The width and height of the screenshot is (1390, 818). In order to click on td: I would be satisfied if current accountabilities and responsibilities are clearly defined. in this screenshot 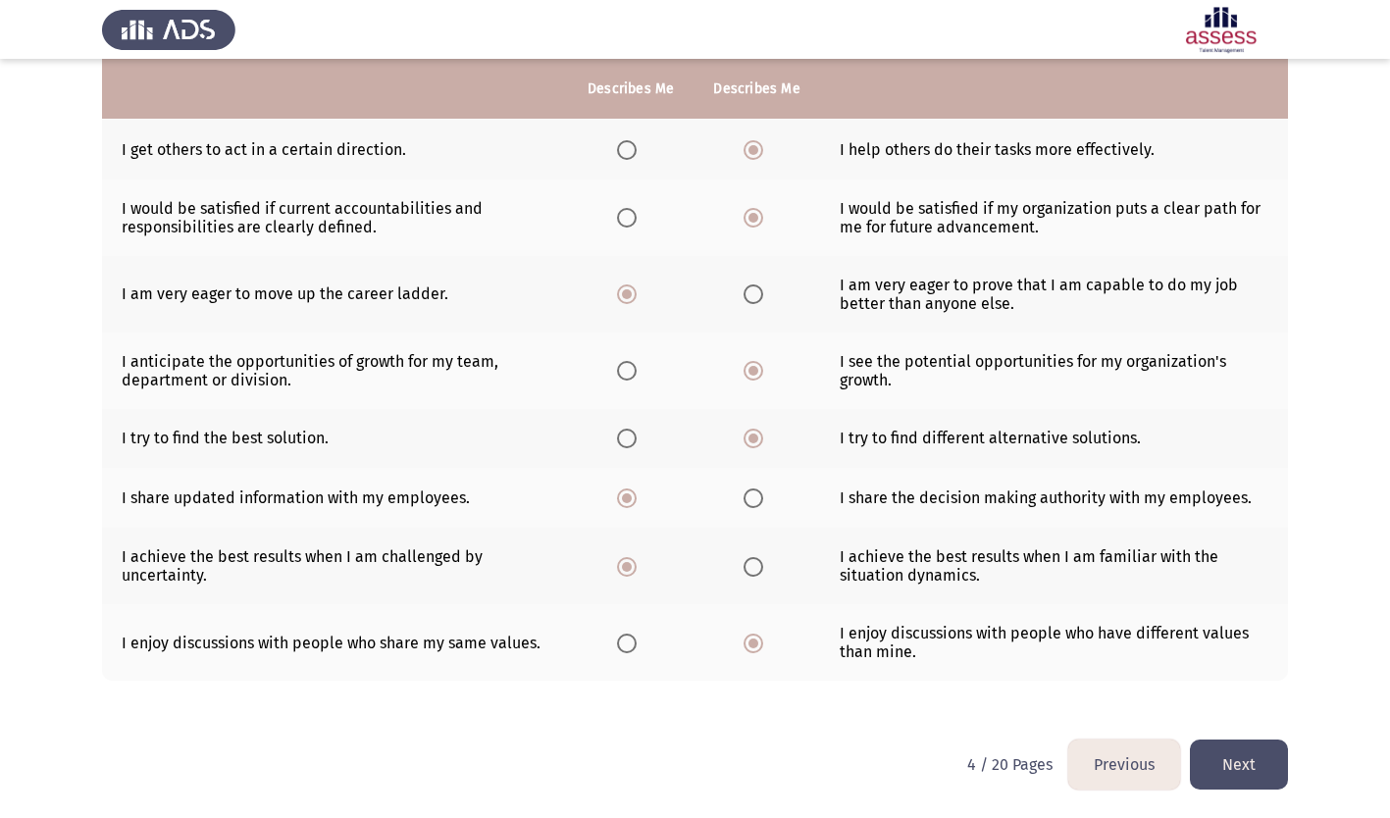, I will do `click(334, 218)`.